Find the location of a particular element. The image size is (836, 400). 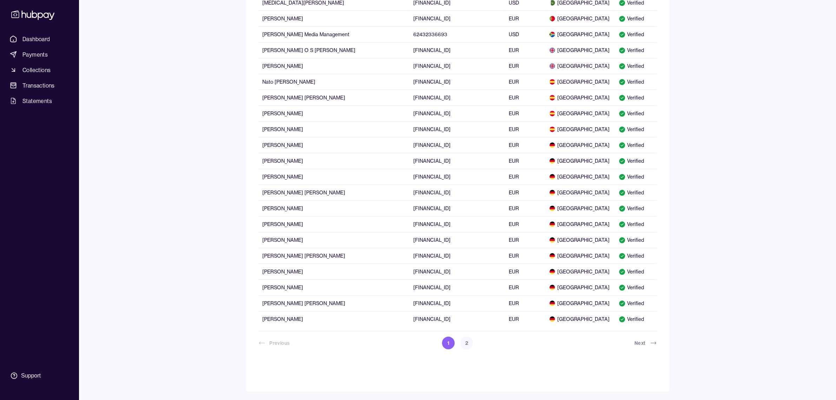

span: Dashboard is located at coordinates (36, 39).